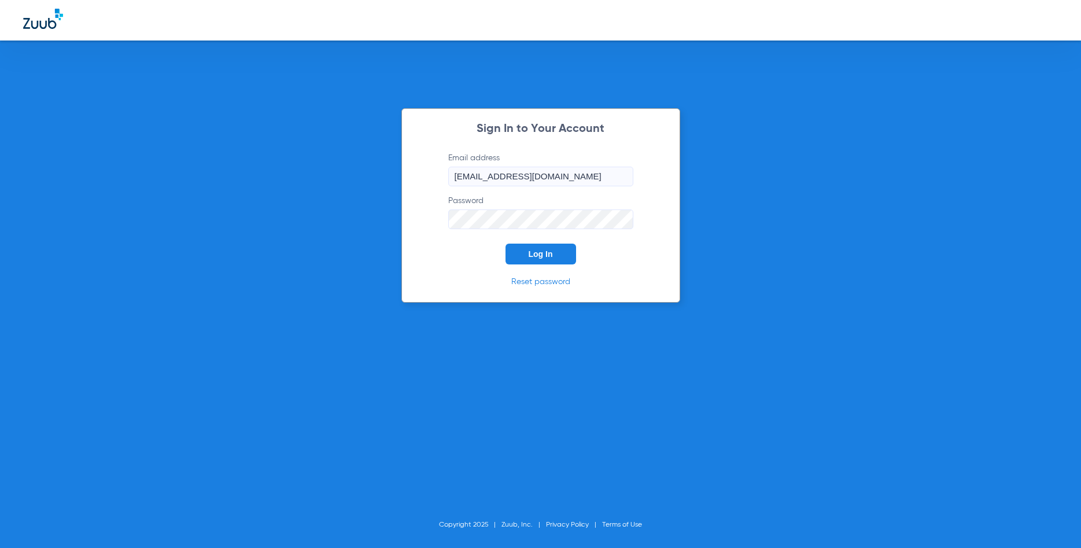 This screenshot has width=1081, height=548. What do you see at coordinates (622, 525) in the screenshot?
I see `a: Terms of Use` at bounding box center [622, 525].